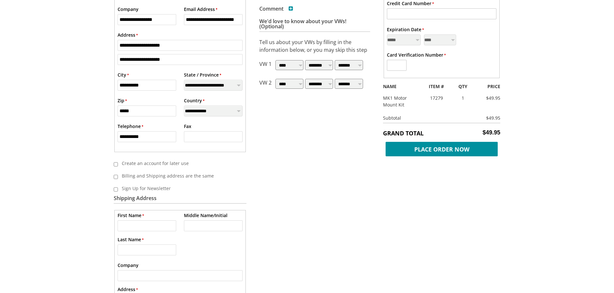  What do you see at coordinates (463, 98) in the screenshot?
I see `div: 1` at bounding box center [463, 98].